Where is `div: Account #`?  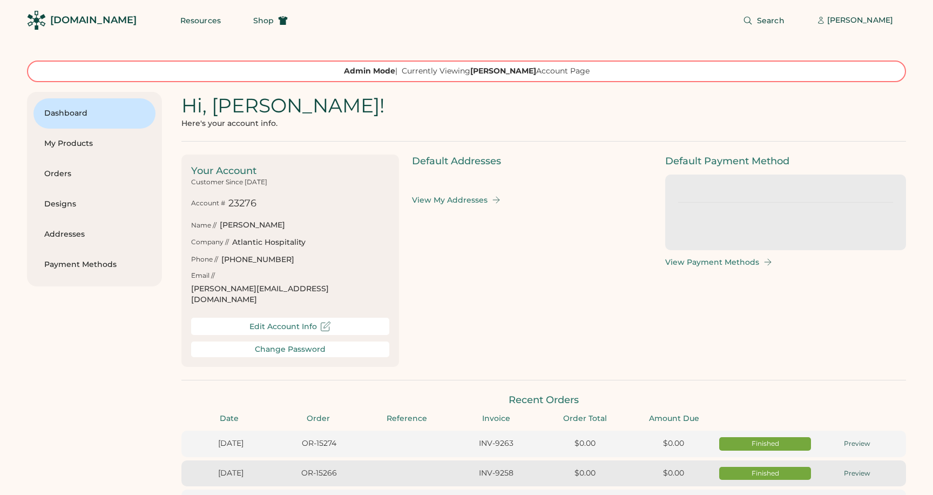
div: Account # is located at coordinates (208, 203).